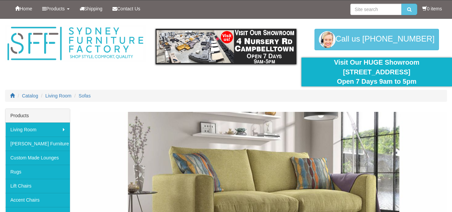 This screenshot has width=452, height=212. I want to click on span: Products, so click(55, 9).